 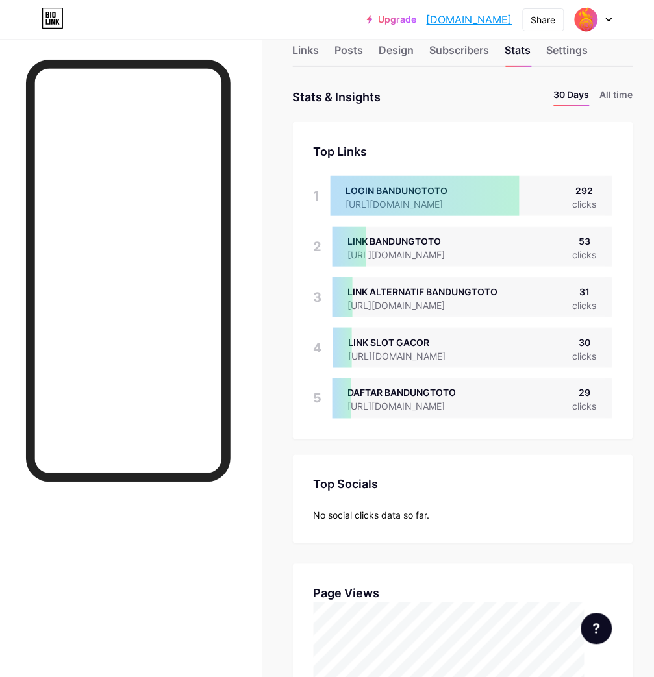 I want to click on div: 29, so click(x=584, y=393).